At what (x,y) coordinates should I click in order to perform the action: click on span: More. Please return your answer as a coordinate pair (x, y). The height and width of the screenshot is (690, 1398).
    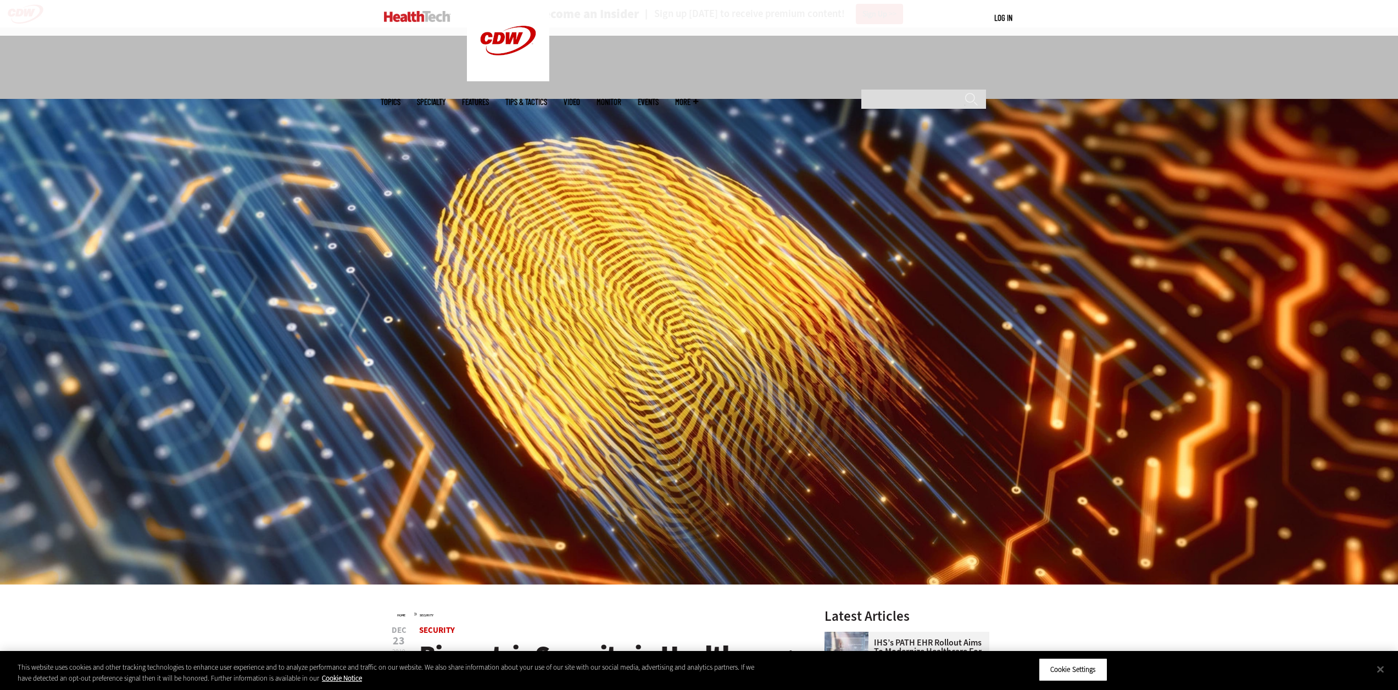
    Looking at the image, I should click on (687, 102).